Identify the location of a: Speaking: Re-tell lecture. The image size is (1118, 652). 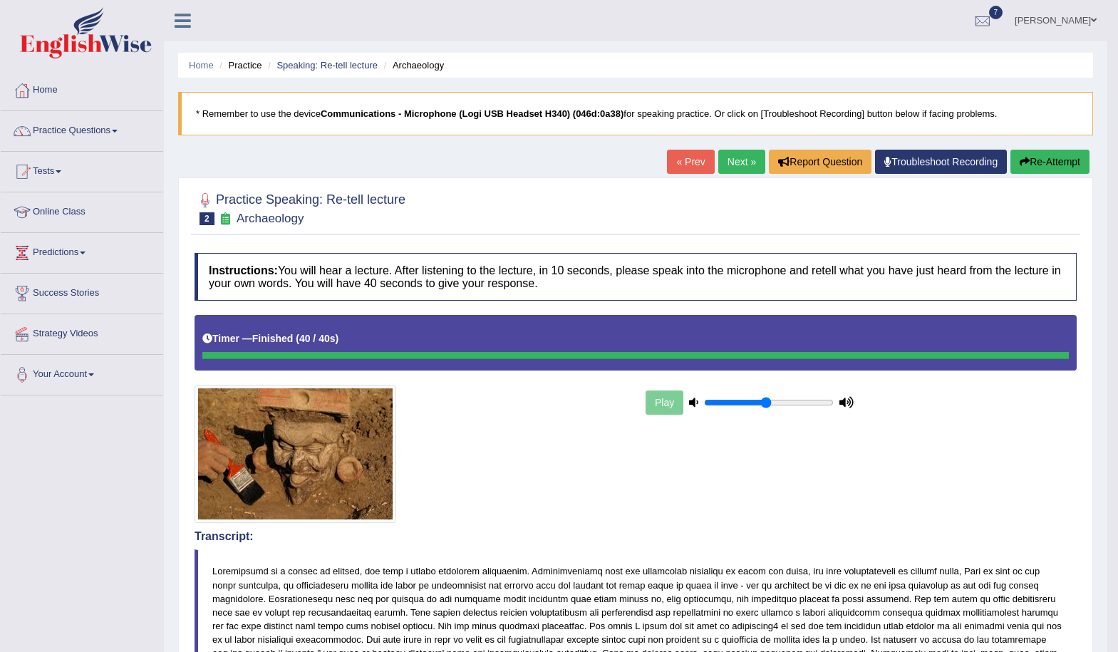
(327, 65).